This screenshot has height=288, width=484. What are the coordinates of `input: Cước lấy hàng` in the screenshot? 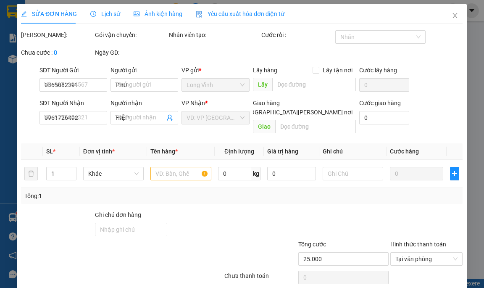 It's located at (384, 85).